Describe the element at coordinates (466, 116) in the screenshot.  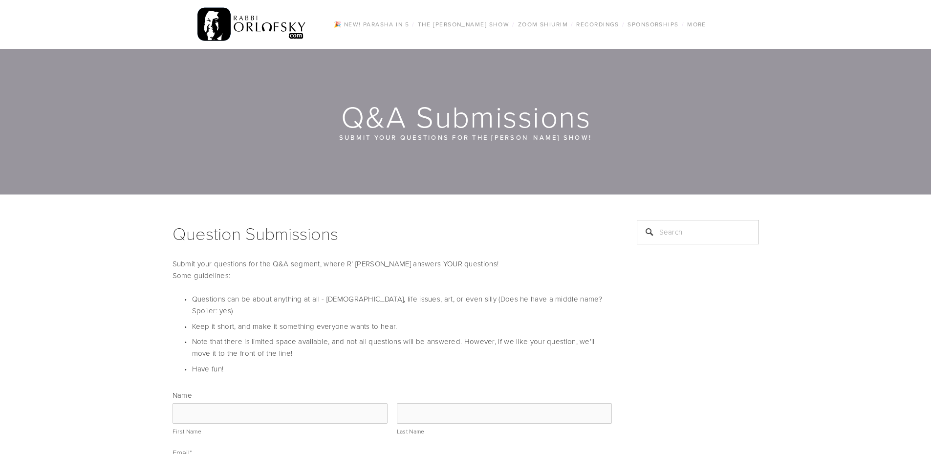
I see `h1: Q&A Submissions` at that location.